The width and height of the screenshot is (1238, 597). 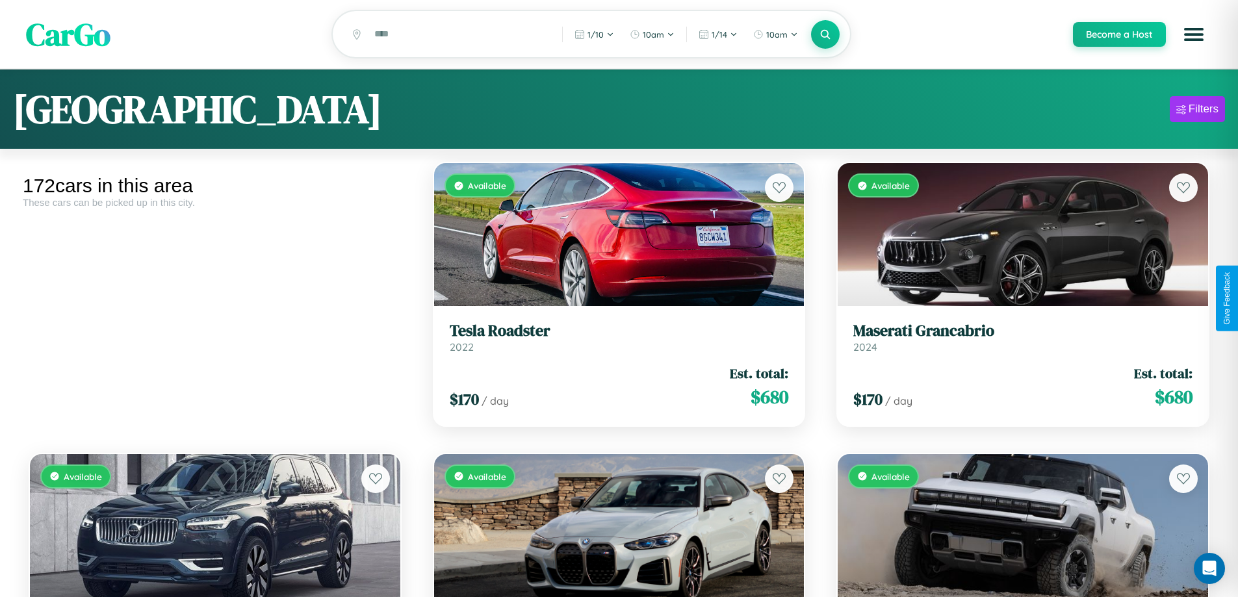 I want to click on button: Become a Host, so click(x=1119, y=34).